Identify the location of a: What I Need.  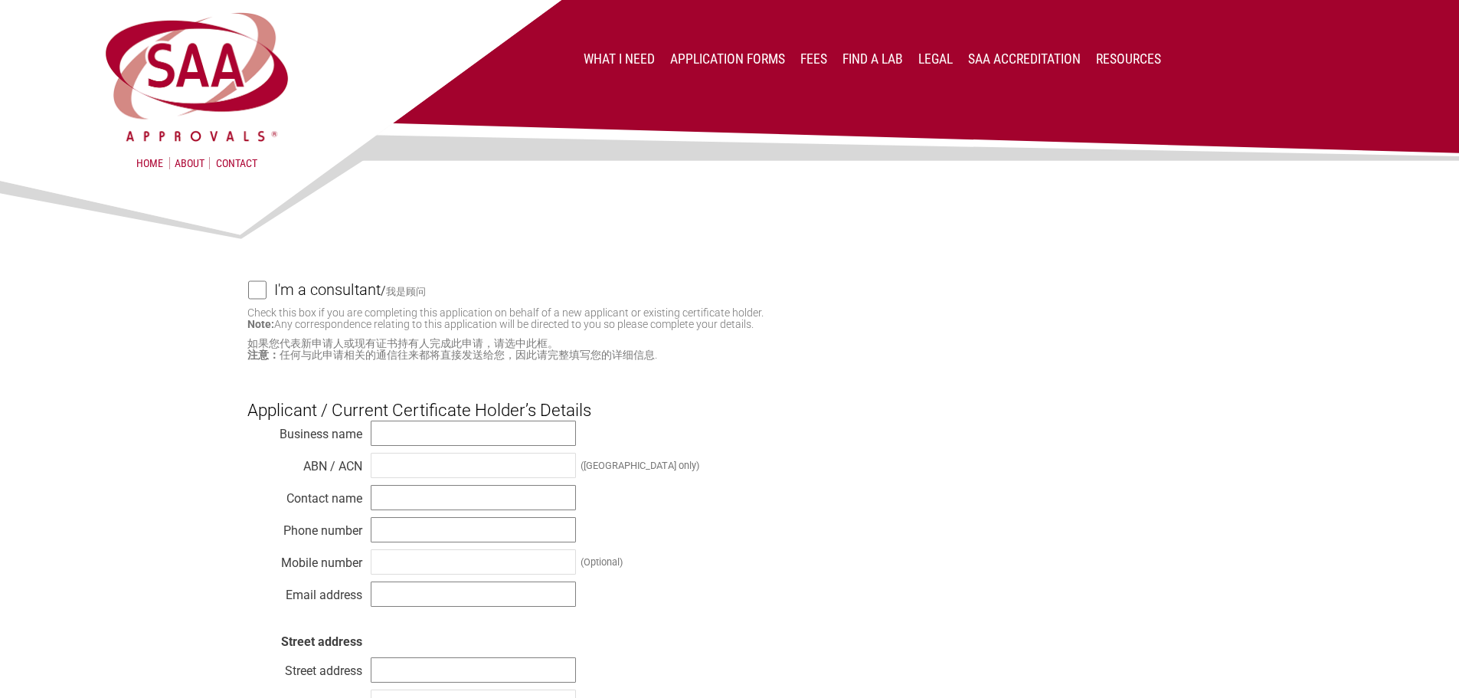
(619, 59).